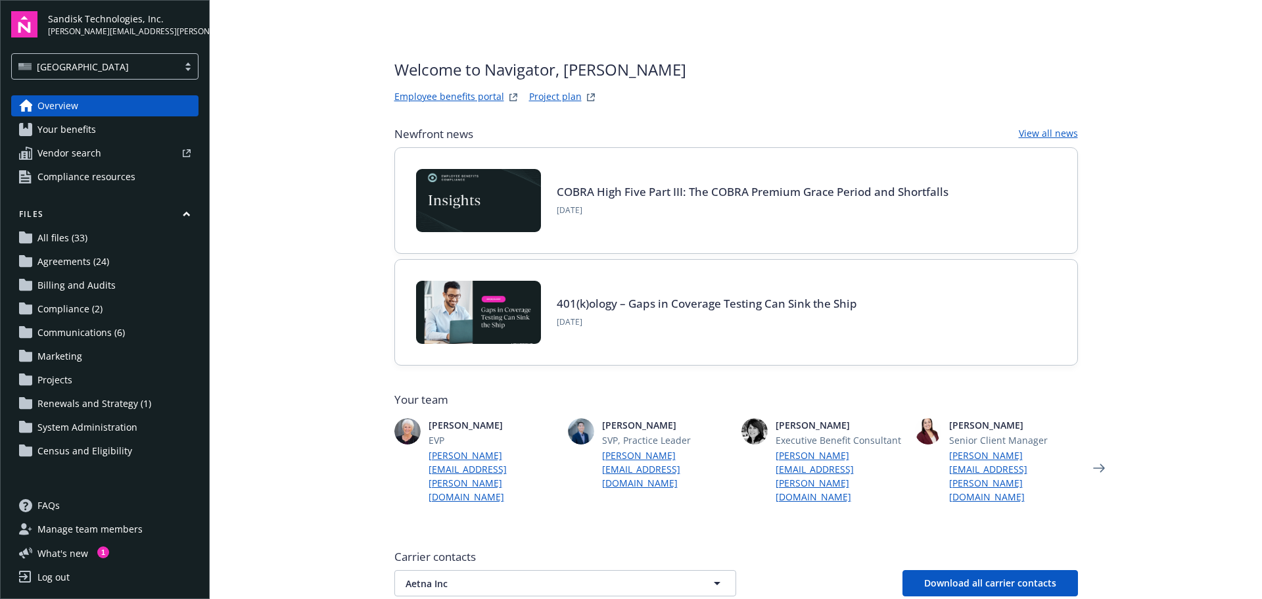  Describe the element at coordinates (103, 550) in the screenshot. I see `div: 1` at that location.